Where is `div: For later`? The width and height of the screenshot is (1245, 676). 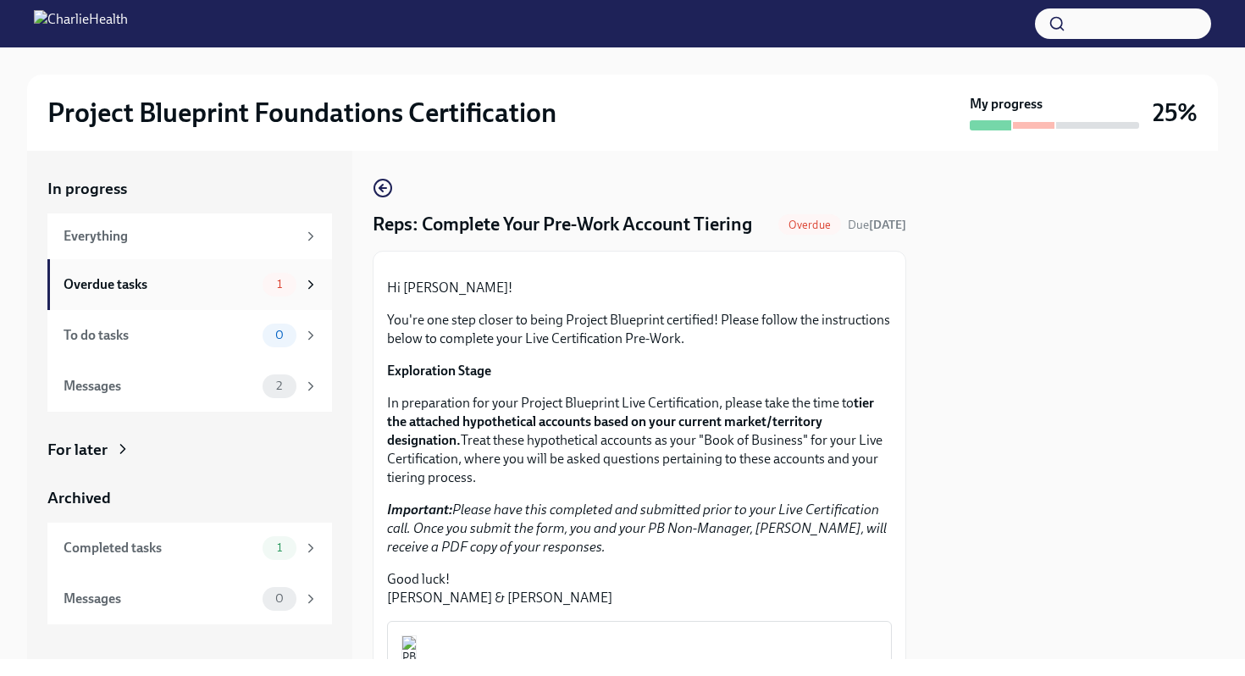
div: For later is located at coordinates (77, 450).